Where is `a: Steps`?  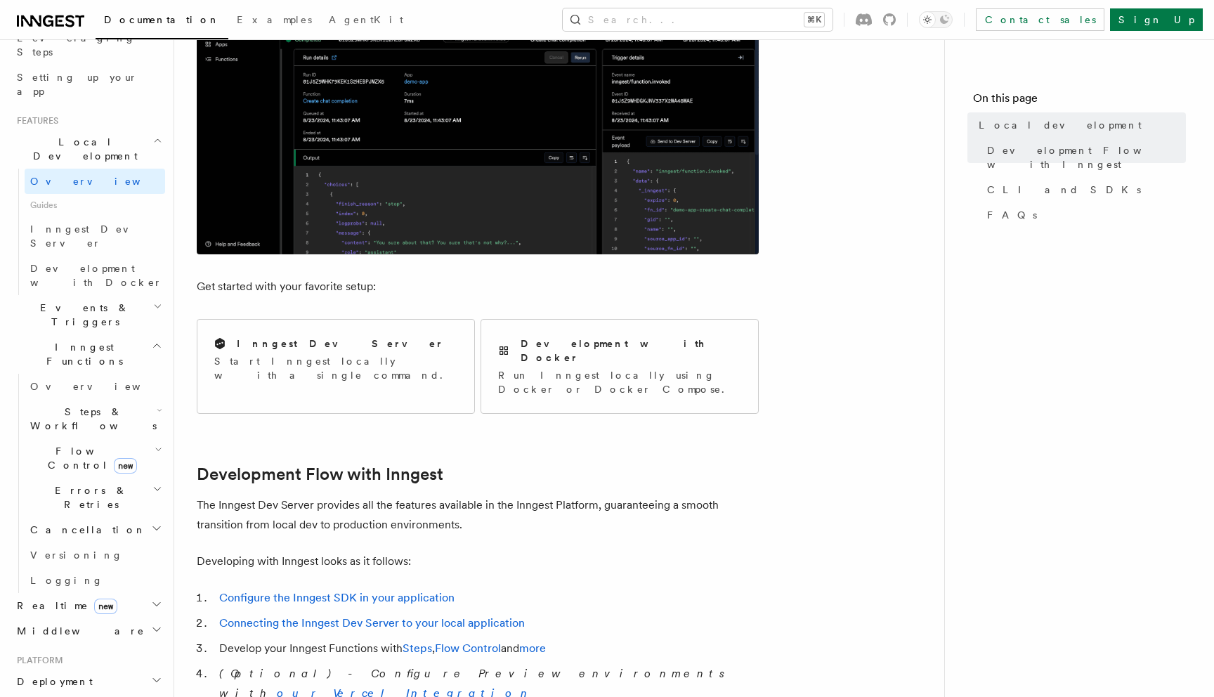 a: Steps is located at coordinates (417, 648).